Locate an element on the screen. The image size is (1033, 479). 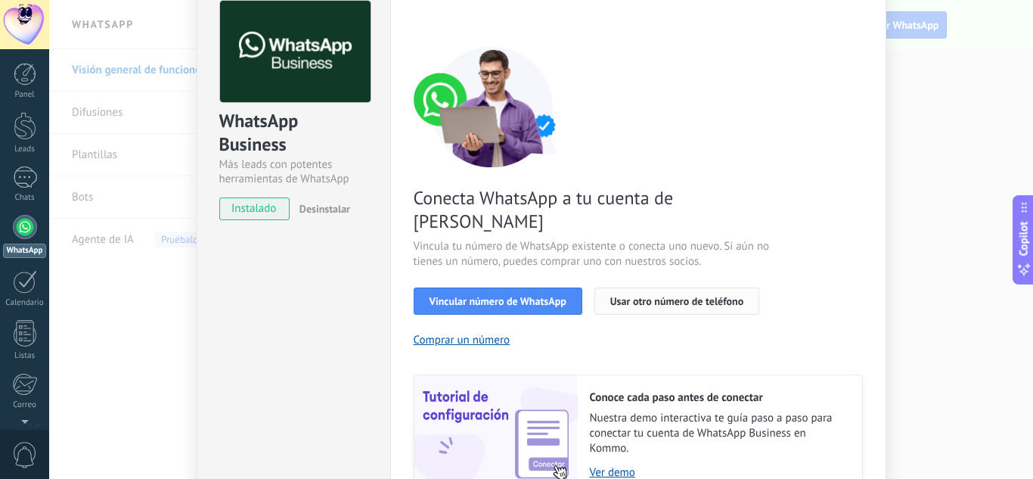
span: Vincular número de WhatsApp is located at coordinates (498, 301).